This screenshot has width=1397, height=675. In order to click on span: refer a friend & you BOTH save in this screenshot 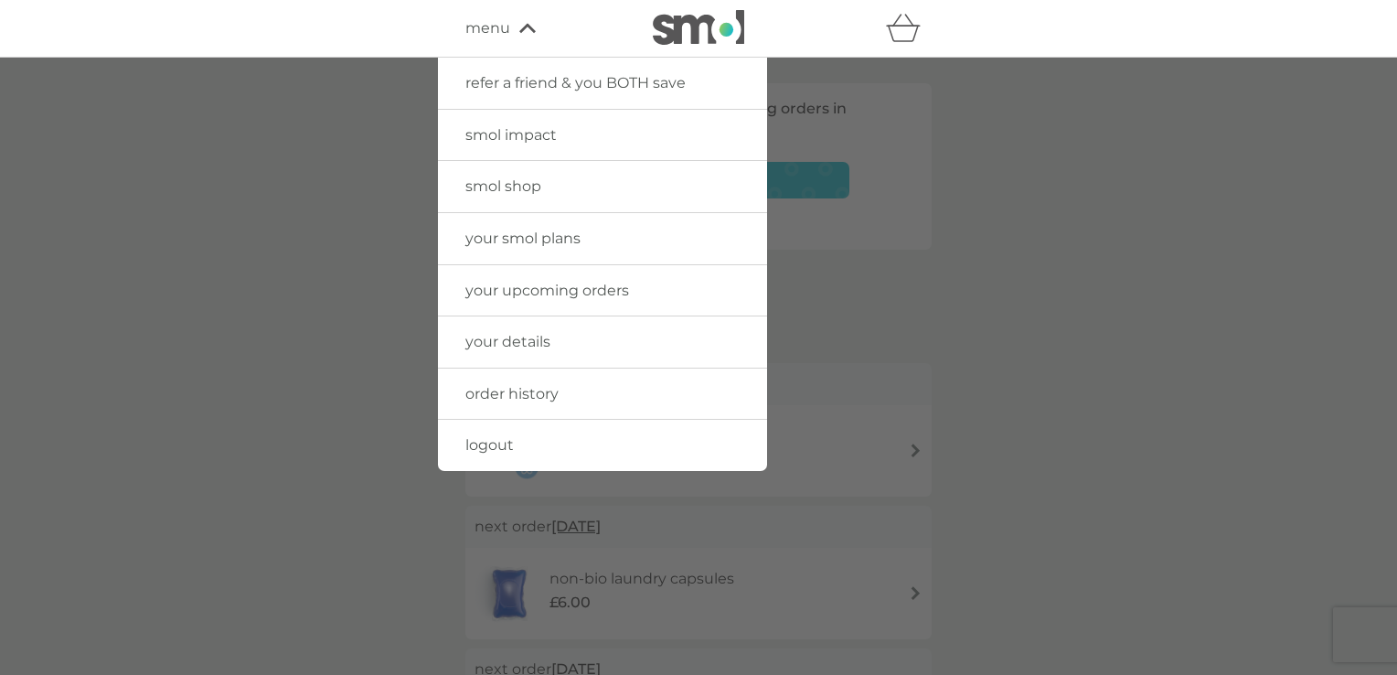, I will do `click(575, 82)`.